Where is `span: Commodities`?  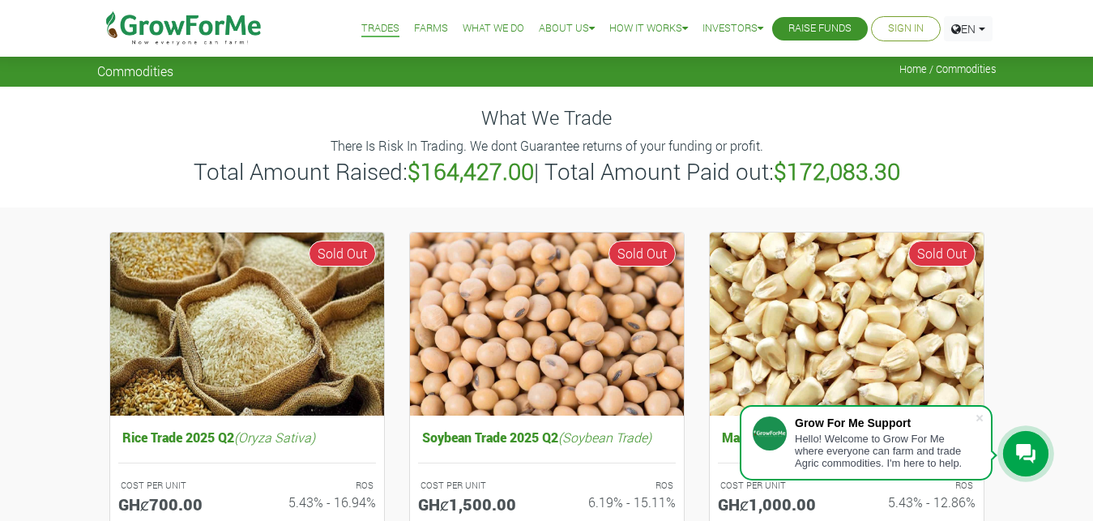 span: Commodities is located at coordinates (135, 70).